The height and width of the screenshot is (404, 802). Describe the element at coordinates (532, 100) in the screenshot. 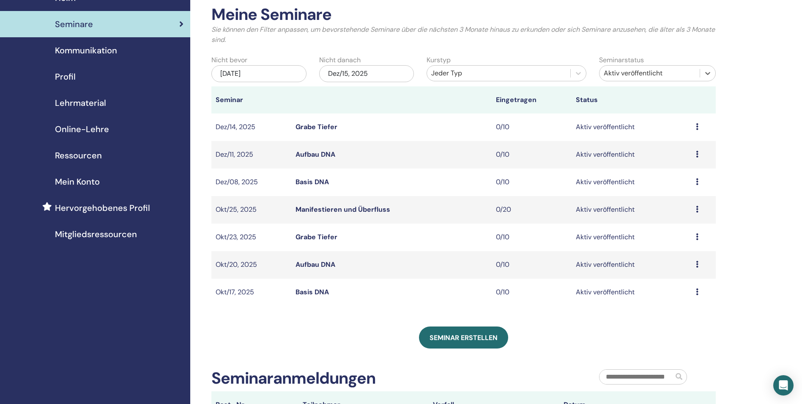

I see `th: Eingetragen` at that location.